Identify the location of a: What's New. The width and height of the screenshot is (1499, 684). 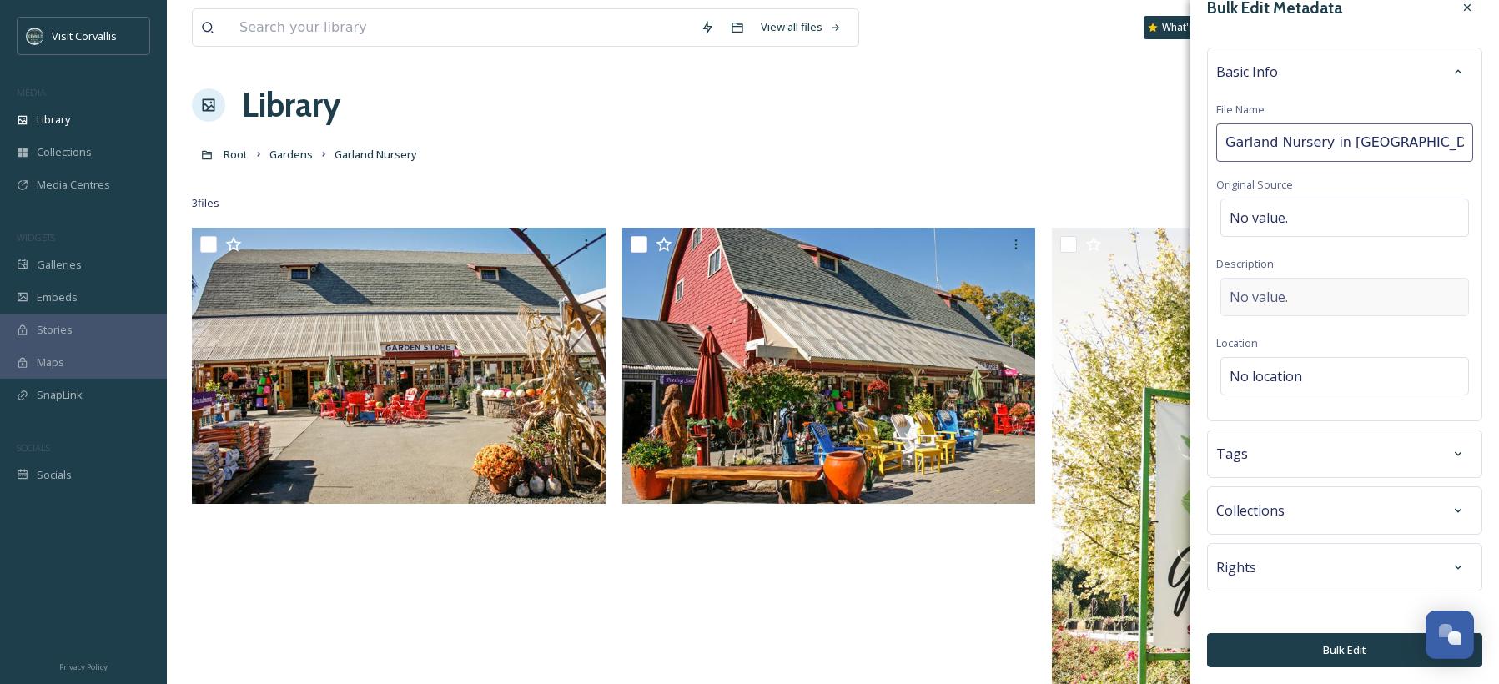
(1186, 28).